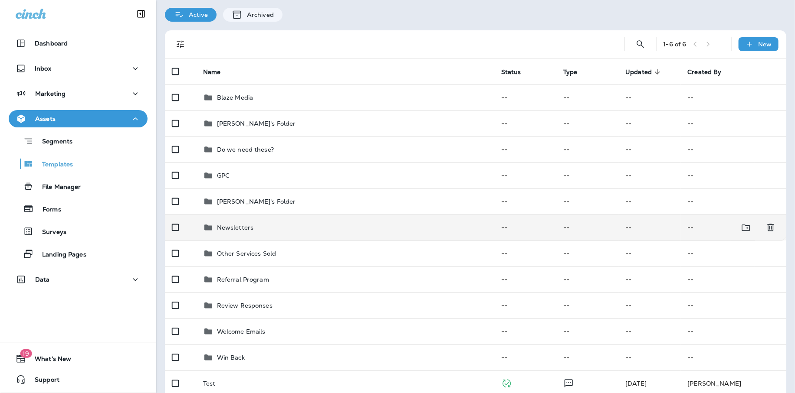  Describe the element at coordinates (43, 69) in the screenshot. I see `p: Inbox` at that location.